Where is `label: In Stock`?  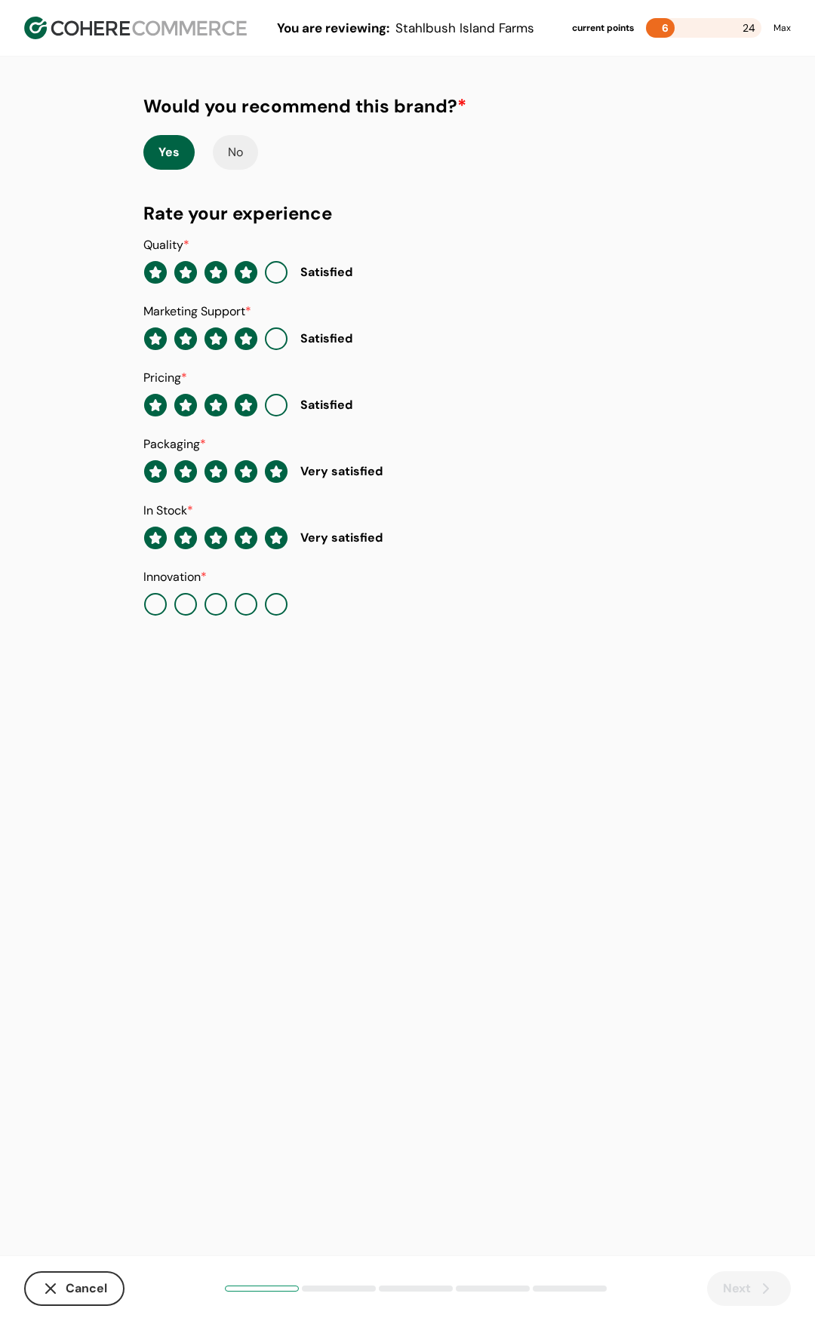 label: In Stock is located at coordinates (168, 510).